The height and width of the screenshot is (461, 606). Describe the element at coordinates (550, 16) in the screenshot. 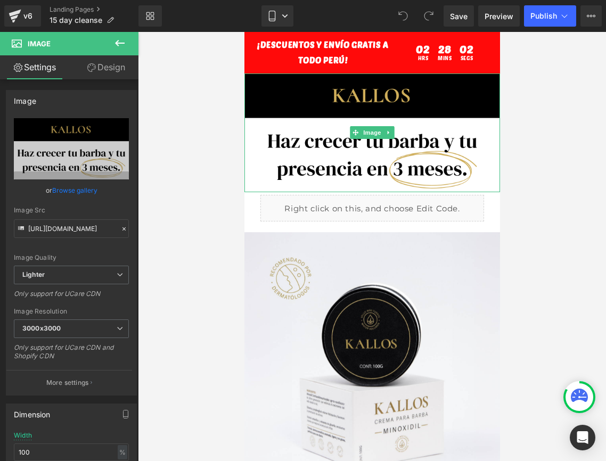

I see `button: Publish` at that location.